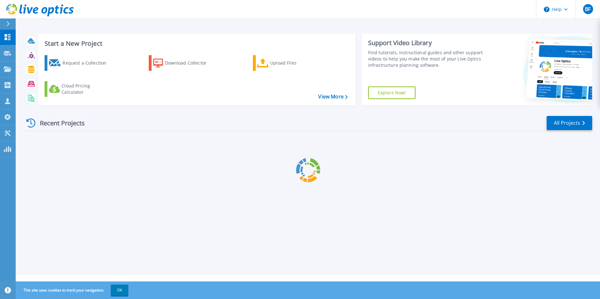 This screenshot has height=299, width=600. What do you see at coordinates (88, 63) in the screenshot?
I see `div: Request a Collection` at bounding box center [88, 63].